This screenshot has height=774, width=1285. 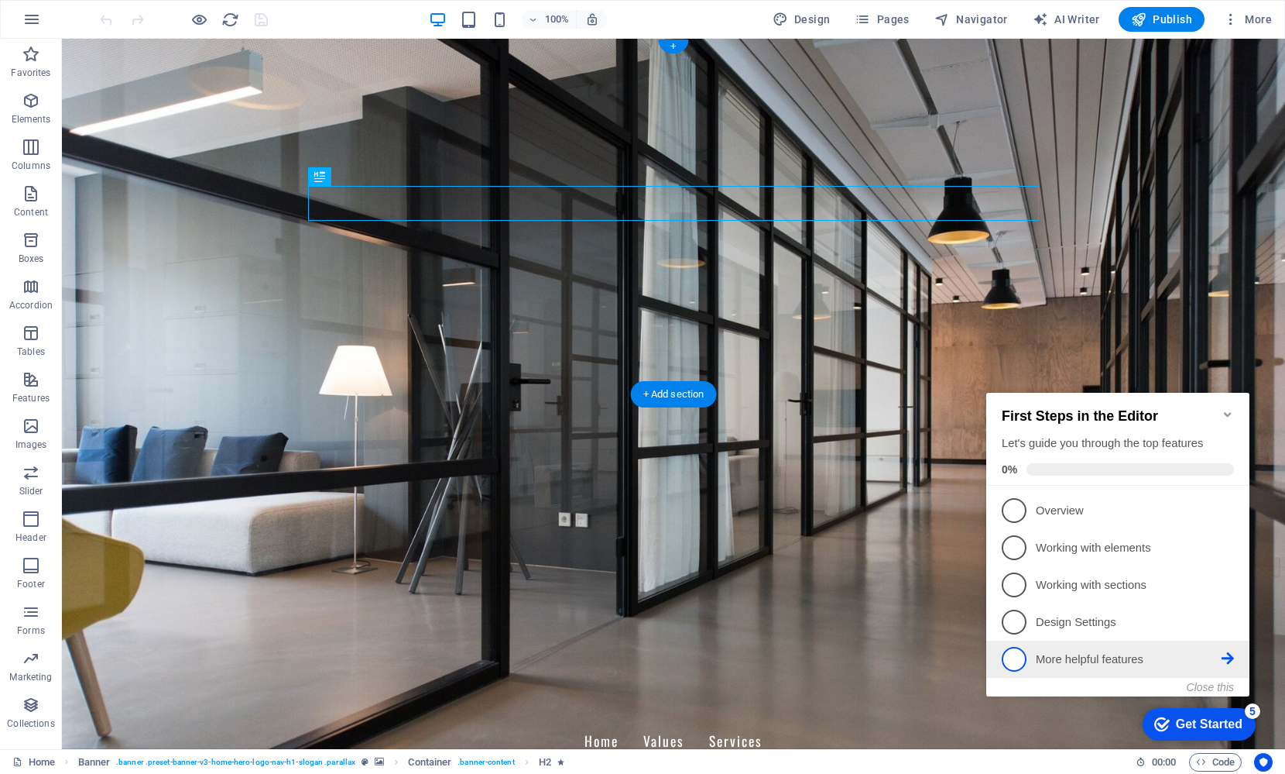 I want to click on span: Code, so click(x=1216, y=762).